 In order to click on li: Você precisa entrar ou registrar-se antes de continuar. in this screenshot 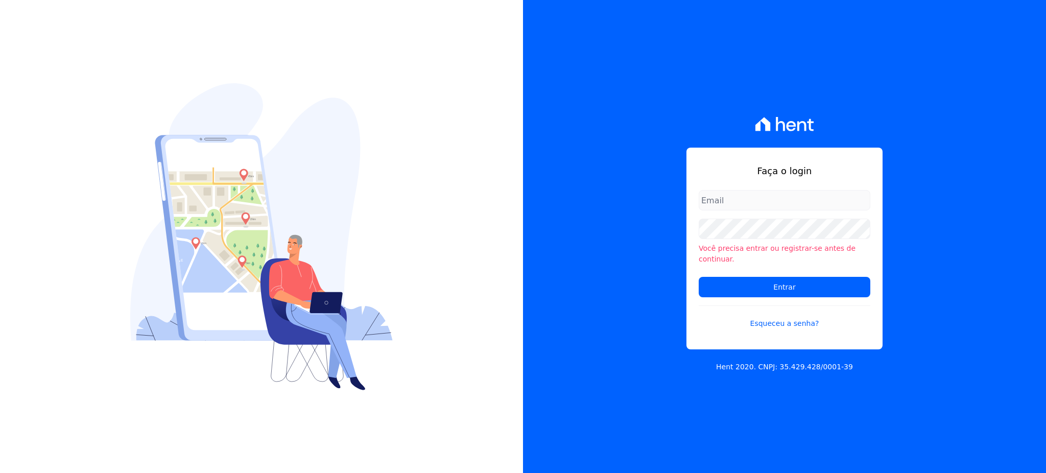, I will do `click(784, 254)`.